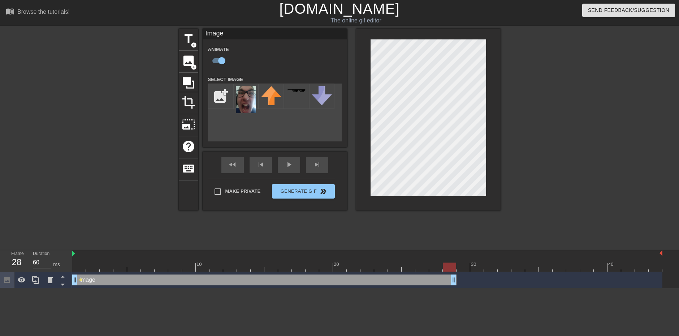 The image size is (679, 336). I want to click on span: lens, so click(81, 279).